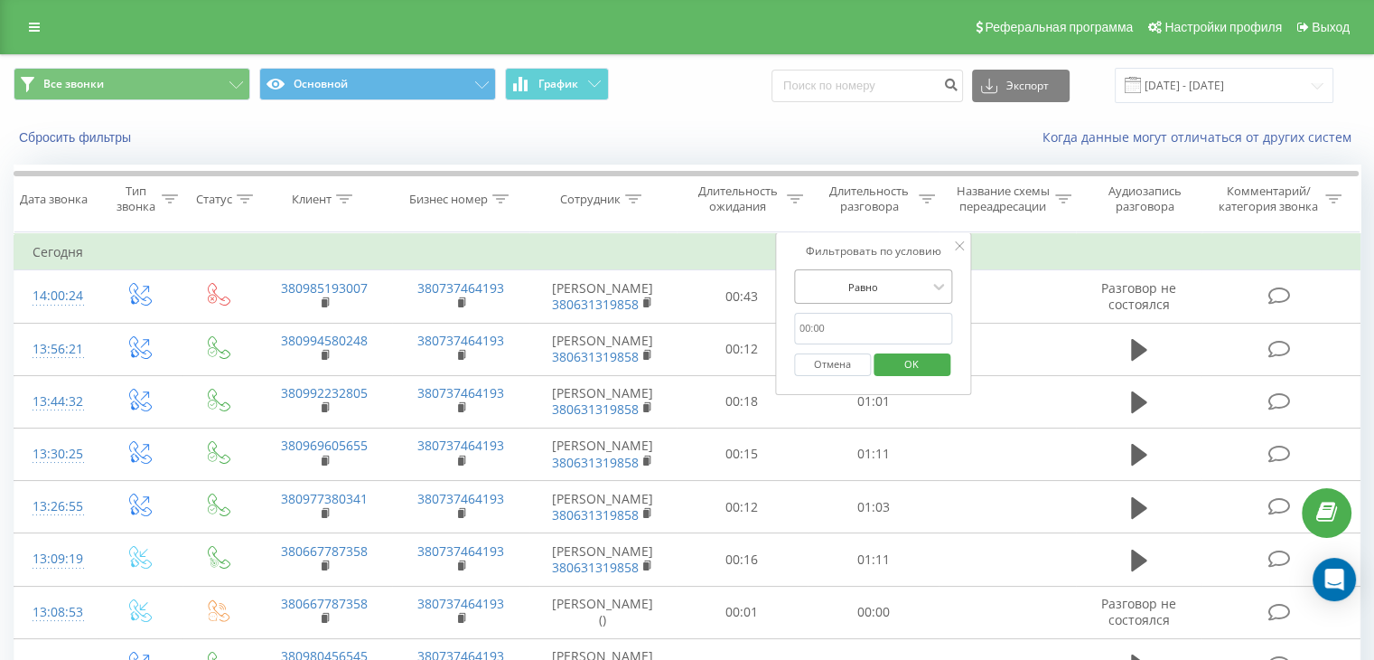  I want to click on div: Клиент, so click(312, 199).